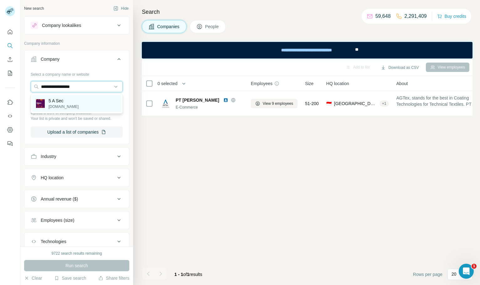 The height and width of the screenshot is (285, 480). What do you see at coordinates (167, 84) in the screenshot?
I see `span: 0 selected` at bounding box center [167, 84].